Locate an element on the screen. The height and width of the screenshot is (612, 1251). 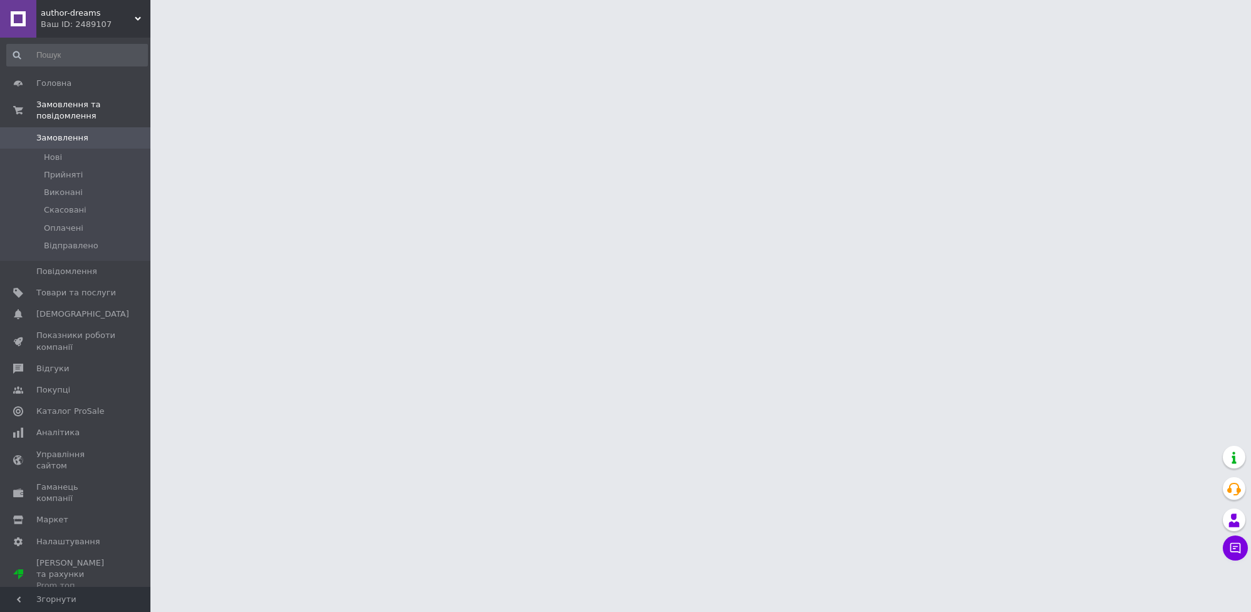
span: Повідомлення is located at coordinates (66, 271).